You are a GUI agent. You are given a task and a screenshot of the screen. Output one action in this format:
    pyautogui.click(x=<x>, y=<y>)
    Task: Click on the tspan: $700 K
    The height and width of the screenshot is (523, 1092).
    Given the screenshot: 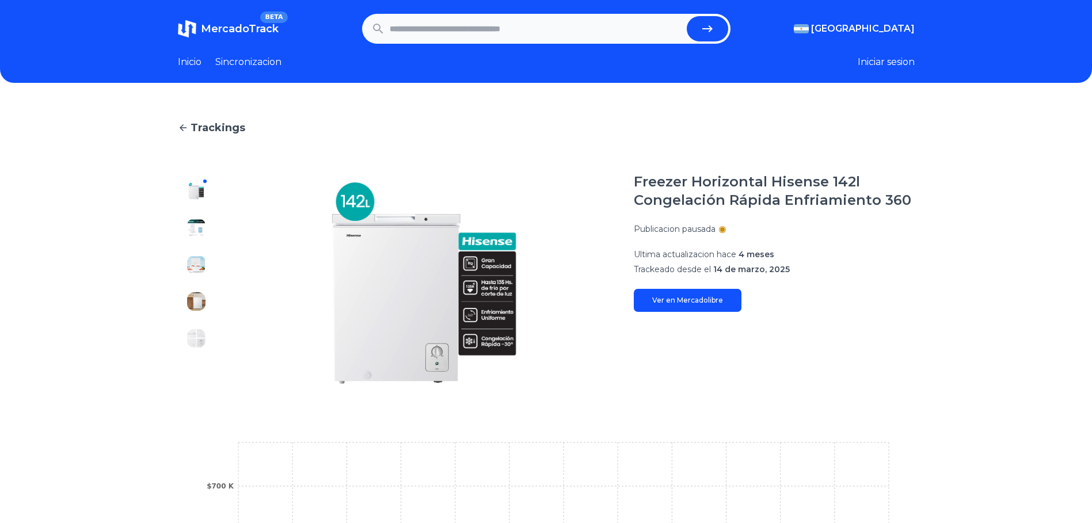 What is the action you would take?
    pyautogui.click(x=221, y=487)
    